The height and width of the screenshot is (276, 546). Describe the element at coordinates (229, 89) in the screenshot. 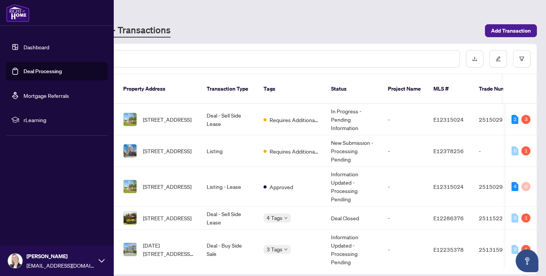

I see `th: Transaction Type` at that location.